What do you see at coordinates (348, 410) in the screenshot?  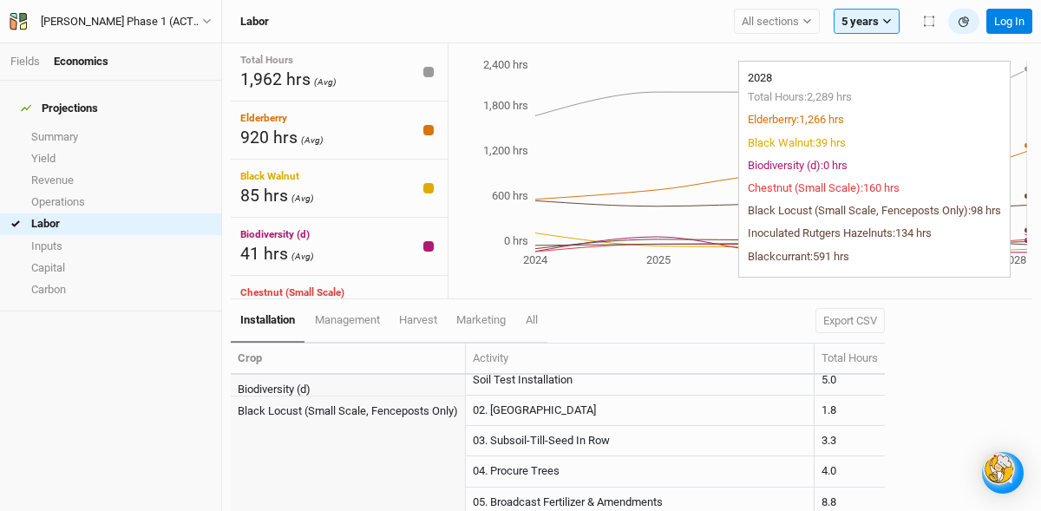 I see `td: Black Locust (Small Scale, Fenceposts Only)` at bounding box center [348, 410].